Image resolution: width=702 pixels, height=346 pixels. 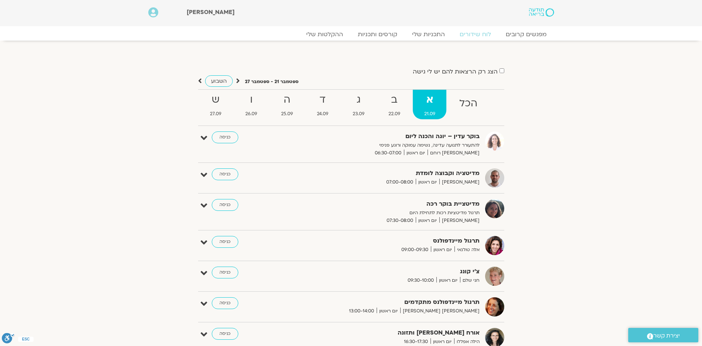 I want to click on label: הצג רק הרצאות להם יש לי גישה, so click(x=455, y=72).